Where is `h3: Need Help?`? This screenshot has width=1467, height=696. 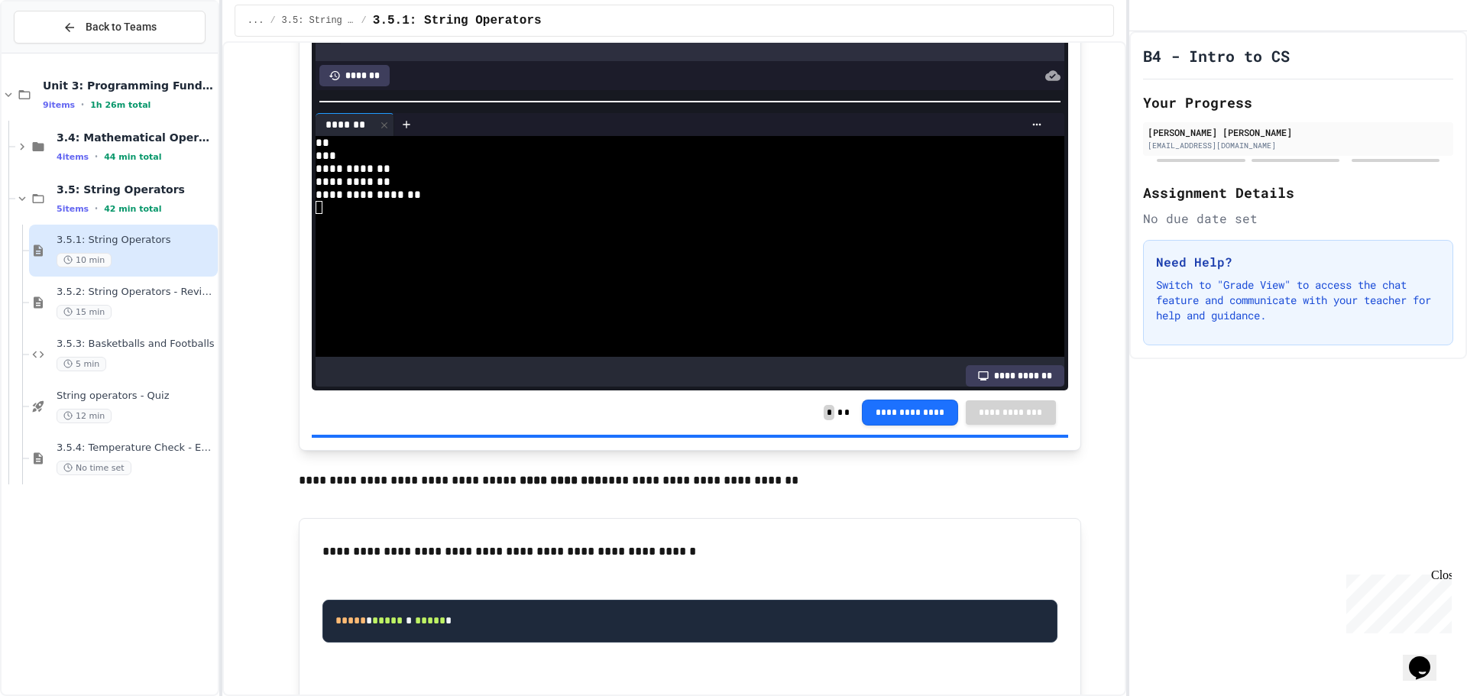 h3: Need Help? is located at coordinates (1298, 262).